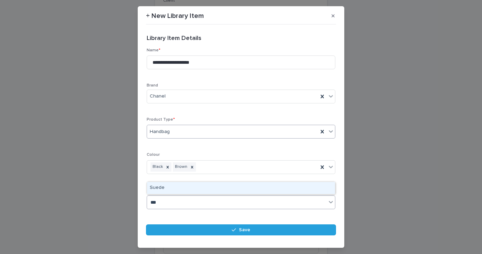  I want to click on div: Black, so click(157, 167).